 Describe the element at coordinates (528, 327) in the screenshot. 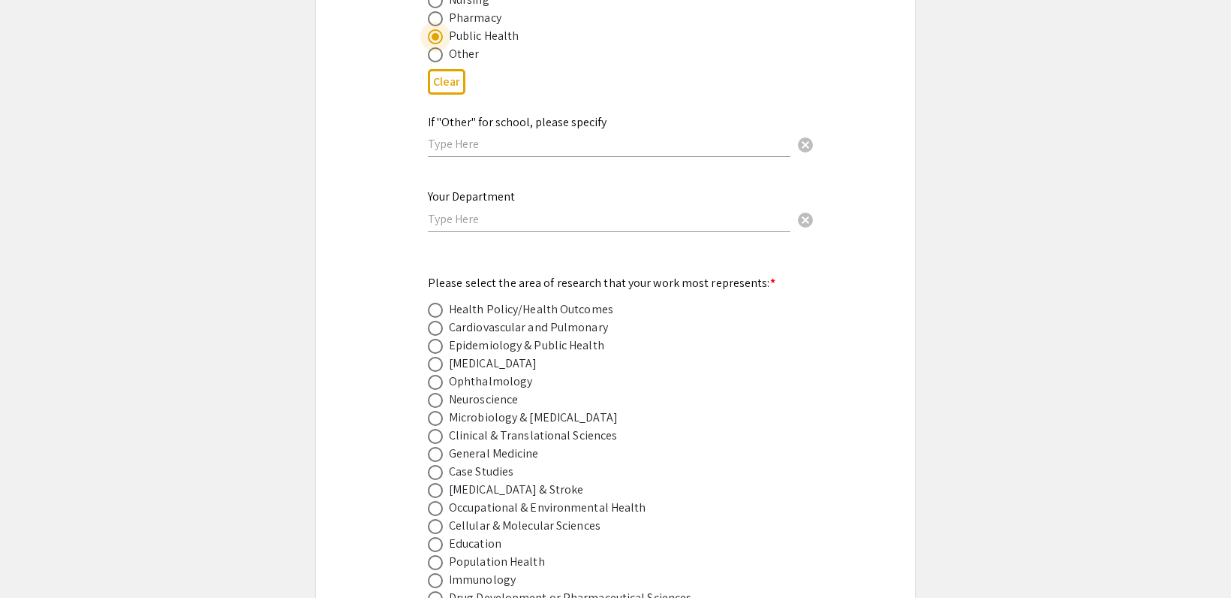

I see `div: Cardiovascular and Pulmonary` at that location.